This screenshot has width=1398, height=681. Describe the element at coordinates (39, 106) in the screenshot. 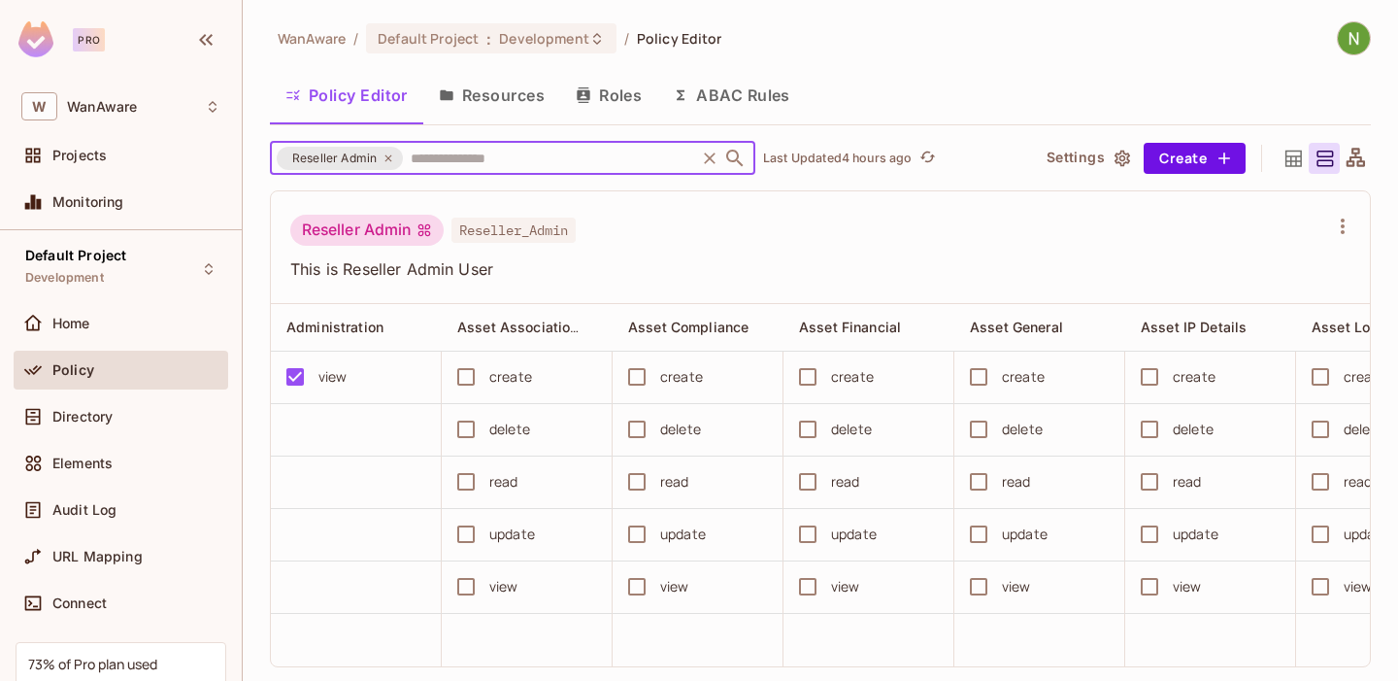

I see `span: W` at that location.